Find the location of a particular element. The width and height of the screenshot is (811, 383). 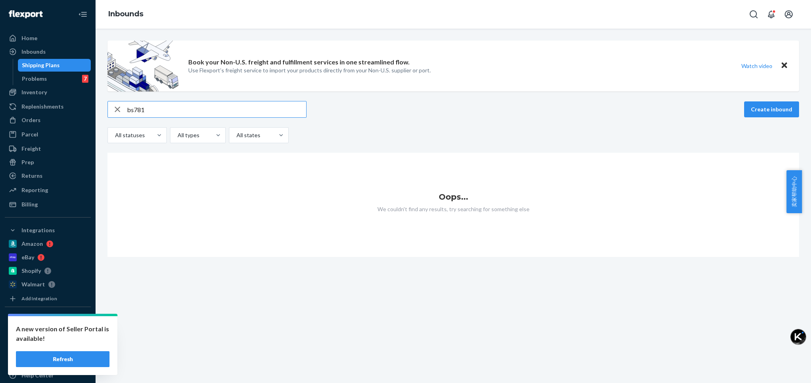

button: 卖家帮助中心 is located at coordinates (794, 192).